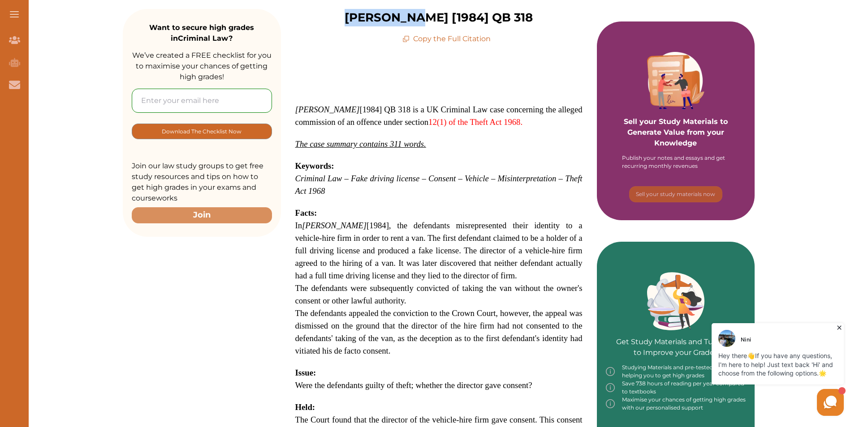 This screenshot has width=855, height=427. What do you see at coordinates (202, 33) in the screenshot?
I see `strong: Want to secure high grades in Criminal Law ?` at bounding box center [202, 33].